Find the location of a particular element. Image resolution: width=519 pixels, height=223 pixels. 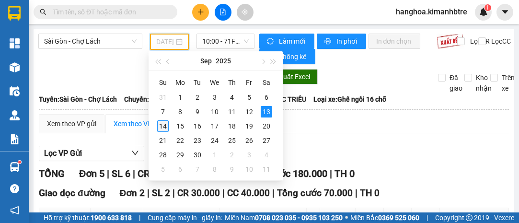

td: 2025-10-04 is located at coordinates (267, 155).